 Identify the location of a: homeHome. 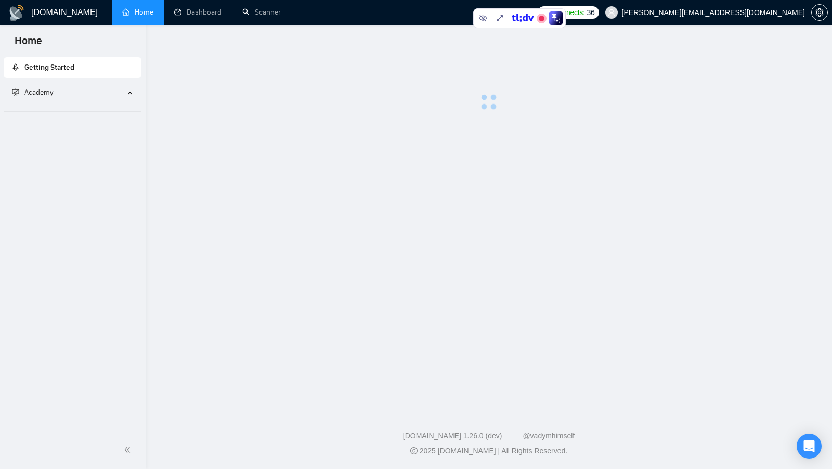
(138, 12).